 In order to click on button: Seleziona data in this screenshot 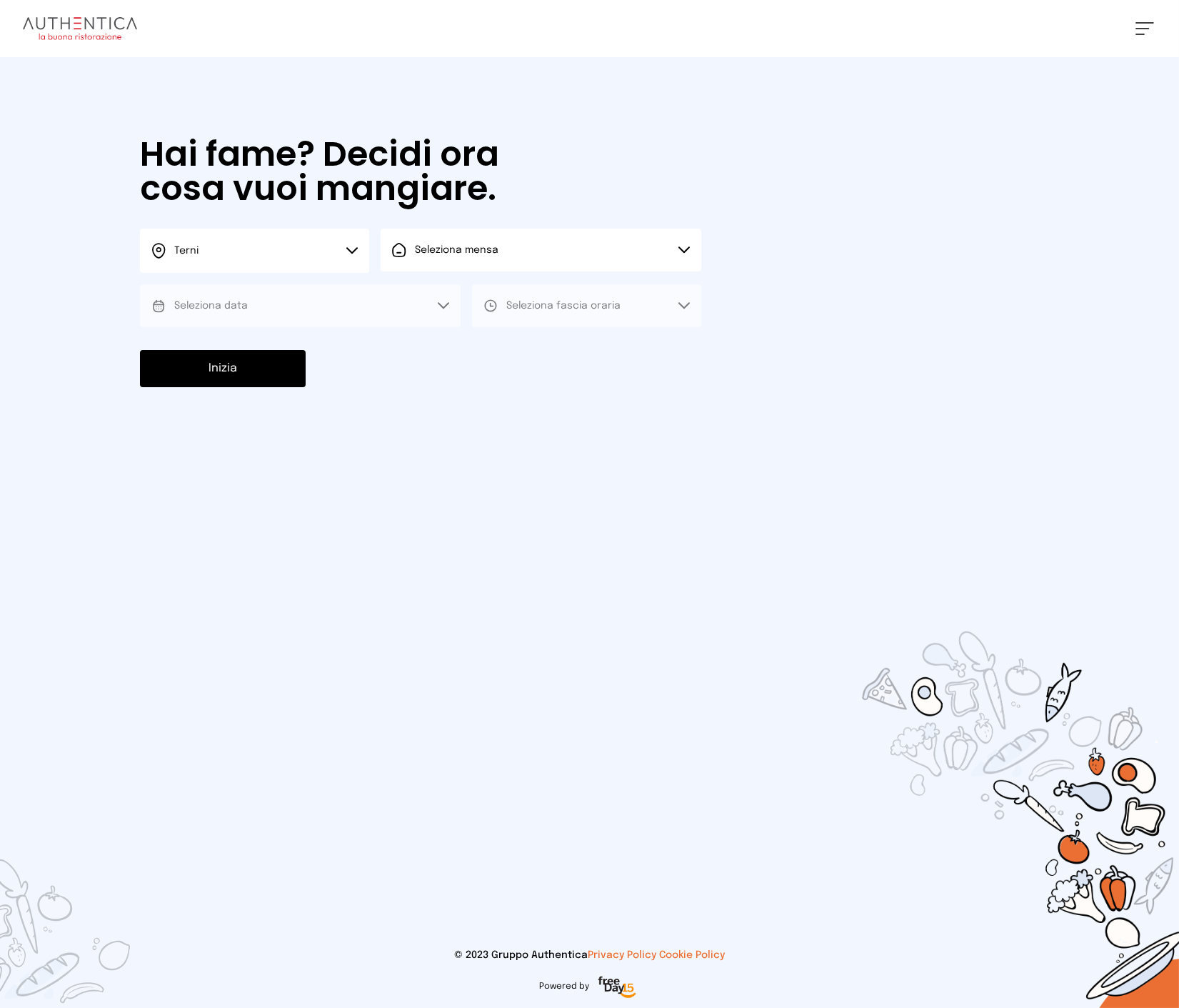, I will do `click(300, 306)`.